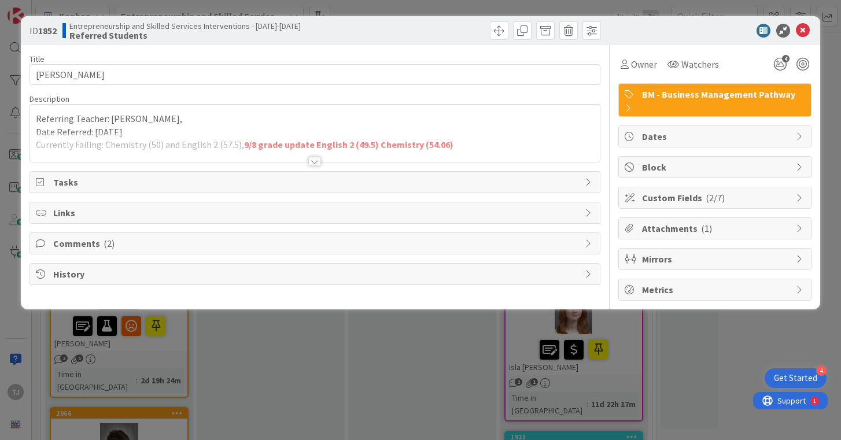 The width and height of the screenshot is (841, 440). What do you see at coordinates (49, 99) in the screenshot?
I see `span: Description` at bounding box center [49, 99].